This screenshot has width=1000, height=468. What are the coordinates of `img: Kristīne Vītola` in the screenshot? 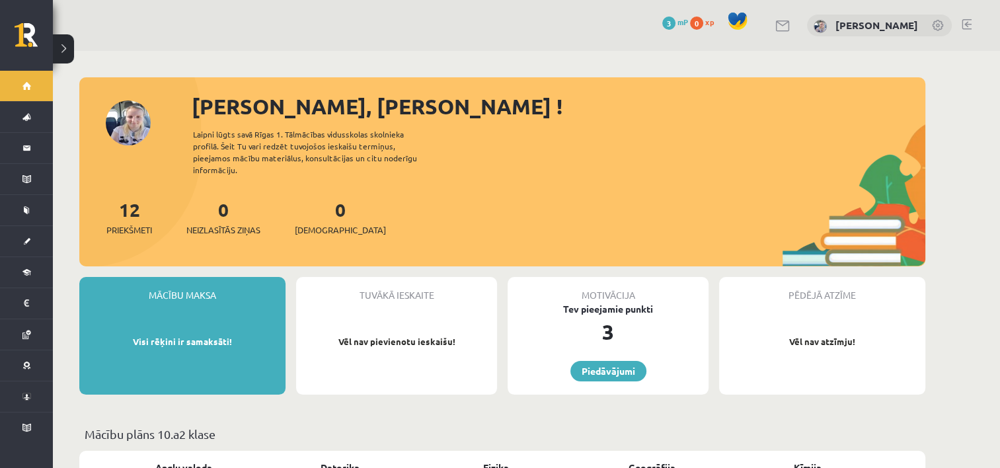 It's located at (820, 26).